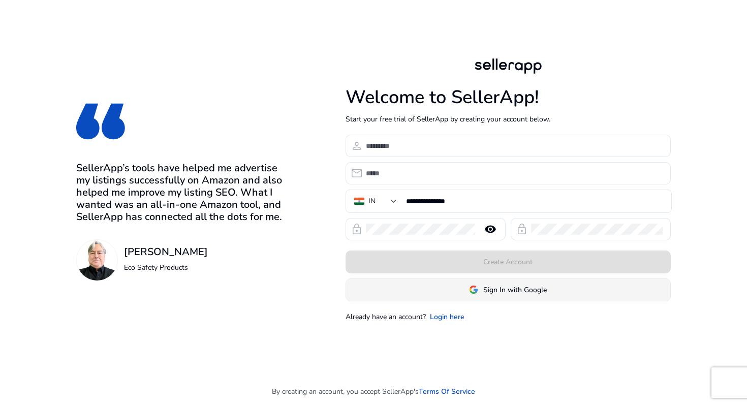 The width and height of the screenshot is (747, 405). I want to click on p: Eco Safety Products, so click(166, 267).